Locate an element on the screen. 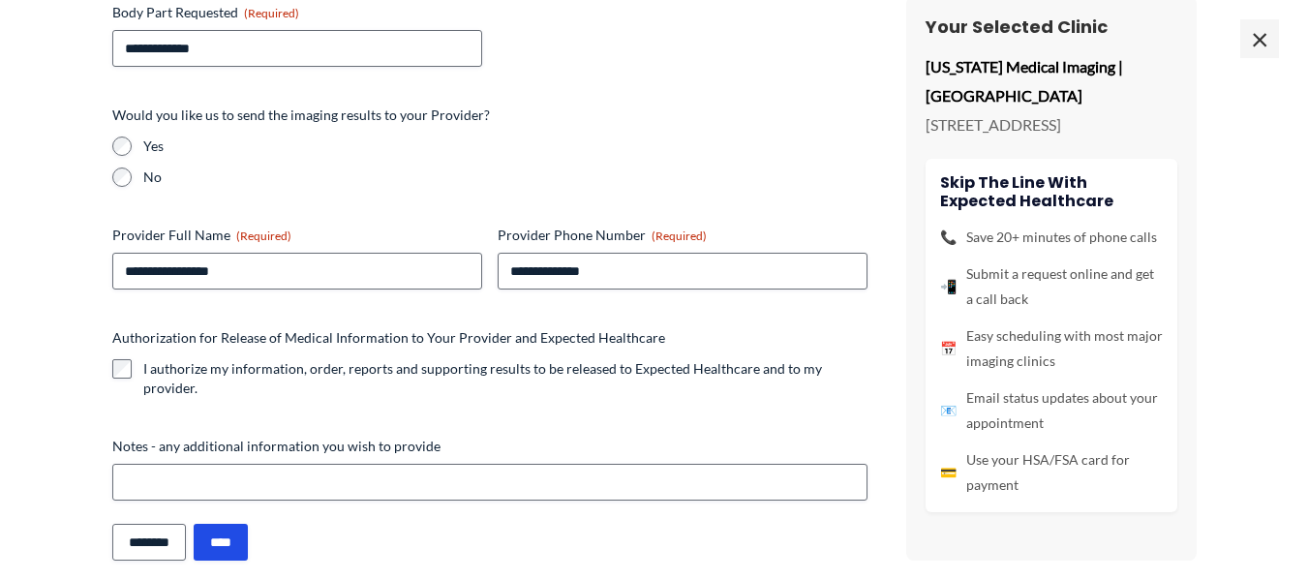 The width and height of the screenshot is (1308, 580). li: Save 20+ minutes of phone calls is located at coordinates (1052, 237).